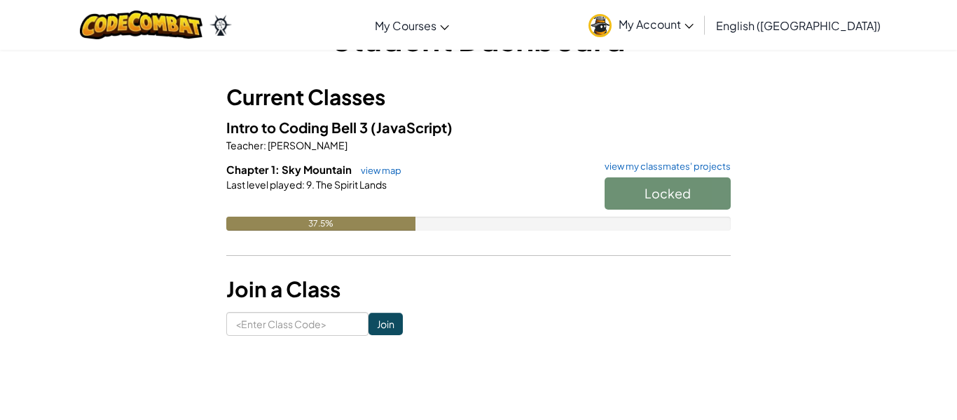  What do you see at coordinates (321, 223) in the screenshot?
I see `div: 37.5%` at bounding box center [321, 223].